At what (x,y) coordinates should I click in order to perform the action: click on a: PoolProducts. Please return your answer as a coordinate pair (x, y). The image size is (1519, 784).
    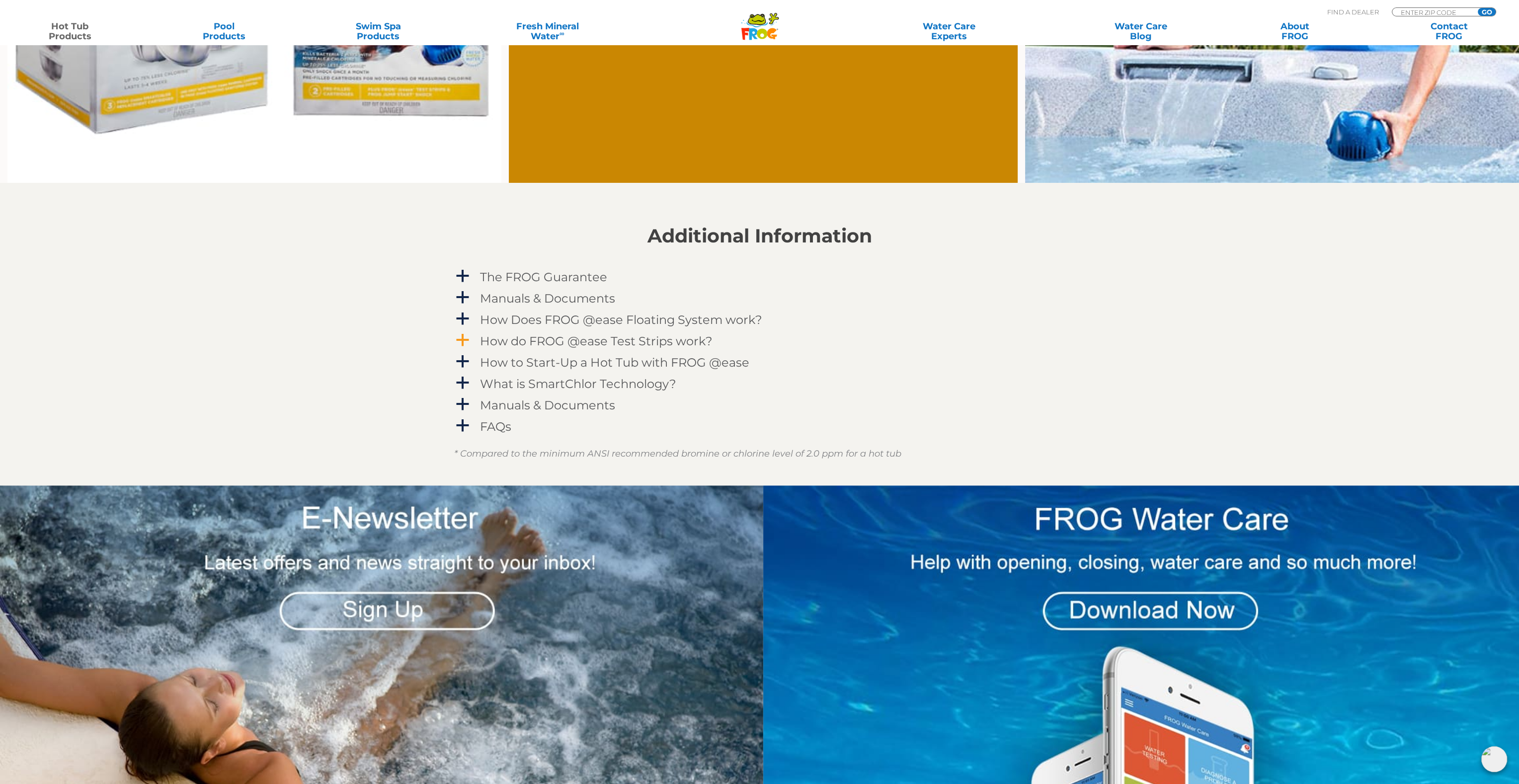
    Looking at the image, I should click on (223, 31).